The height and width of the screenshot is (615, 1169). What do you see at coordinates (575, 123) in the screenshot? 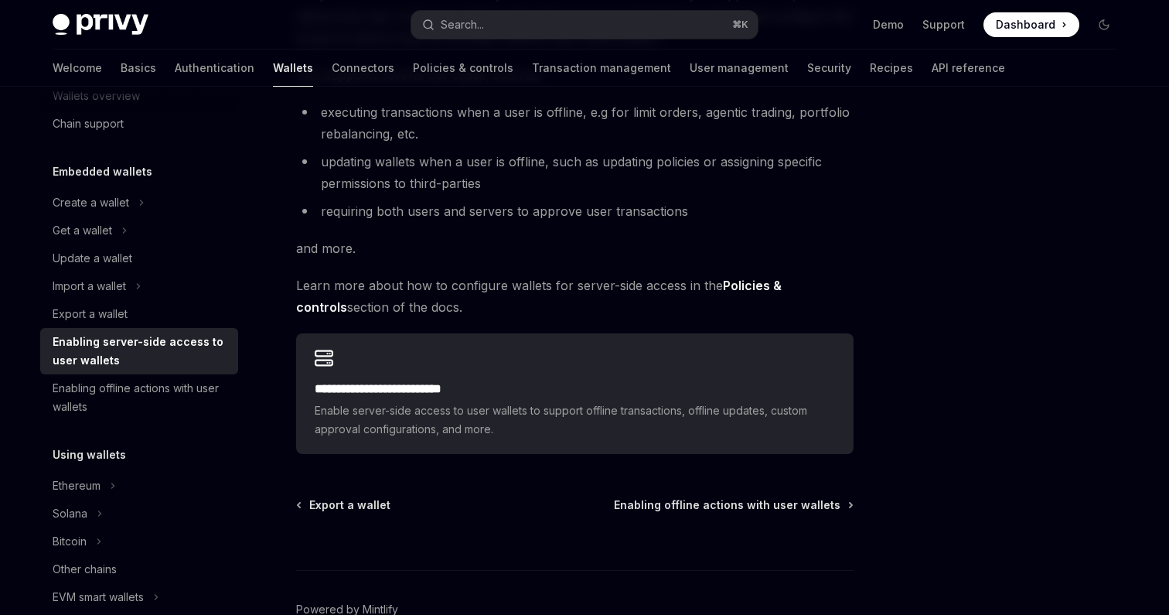
I see `li: executing transactions when a user is offline, e.g for limit orders, agentic trading, portfolio r...` at bounding box center [575, 123].